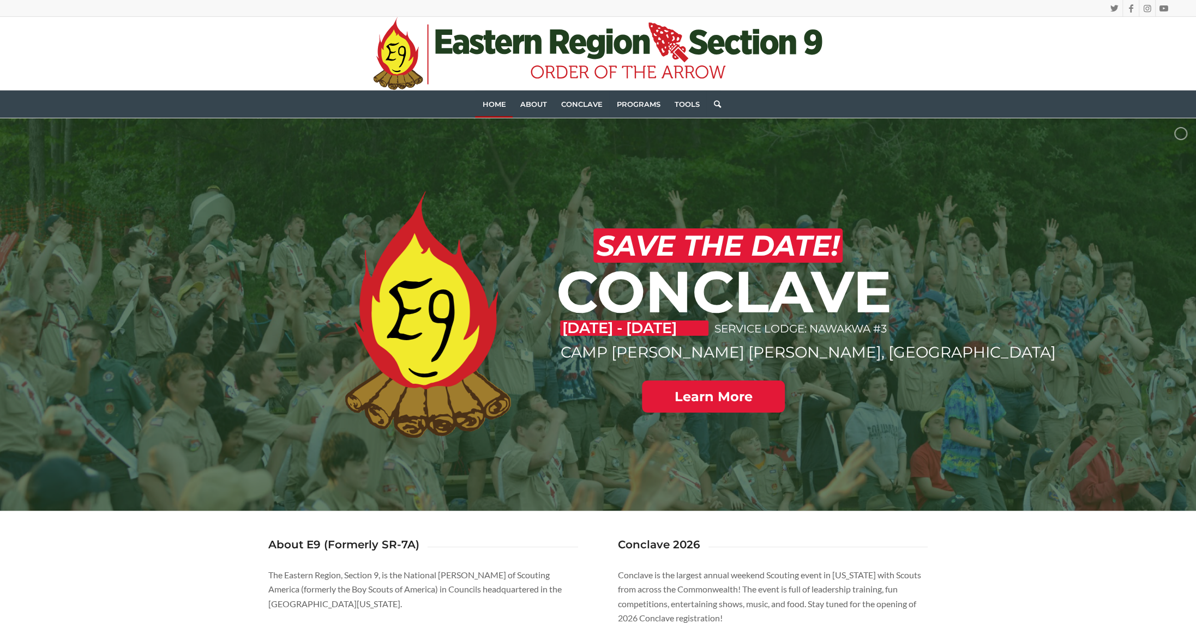 The width and height of the screenshot is (1196, 623). What do you see at coordinates (533, 104) in the screenshot?
I see `a: About` at bounding box center [533, 104].